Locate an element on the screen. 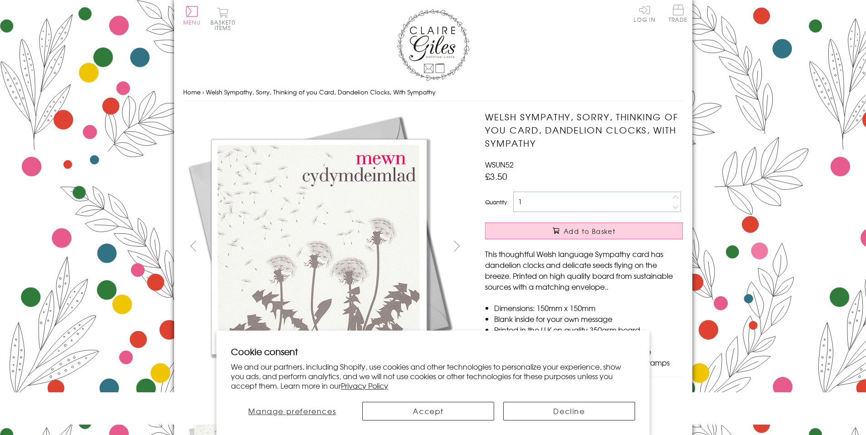 Image resolution: width=866 pixels, height=435 pixels. p: This thoughtful Welsh language Sympathy card has dandelion clocks and delicate seeds flying on th... is located at coordinates (583, 270).